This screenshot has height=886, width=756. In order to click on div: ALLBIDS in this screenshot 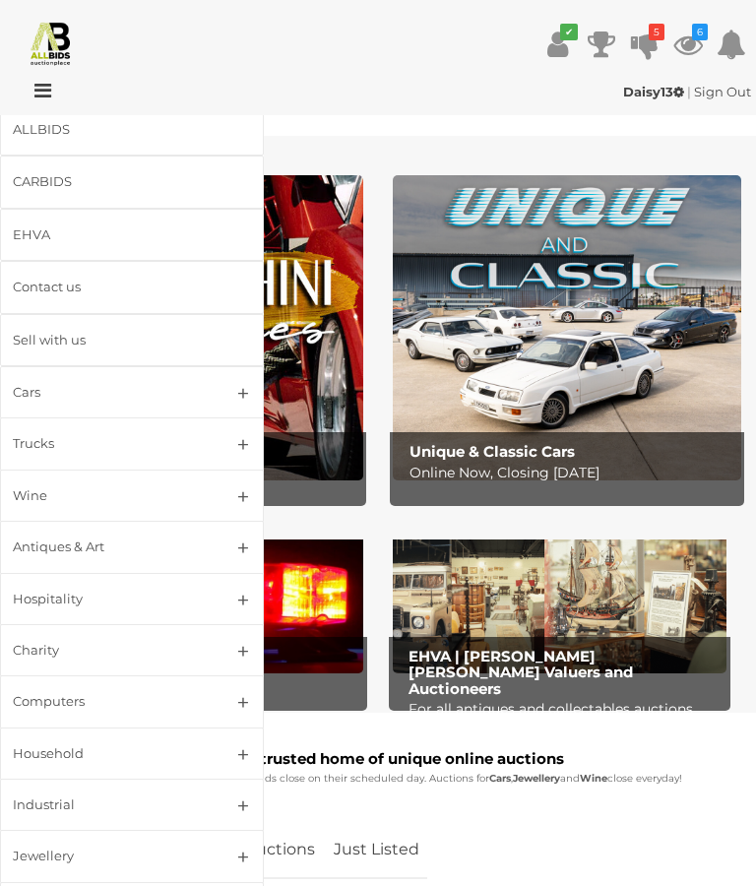, I will do `click(108, 129)`.